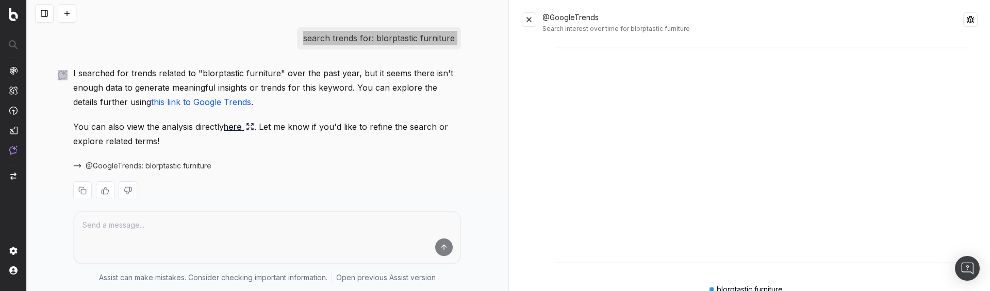 The image size is (990, 291). I want to click on a: Open previous Assist version, so click(386, 278).